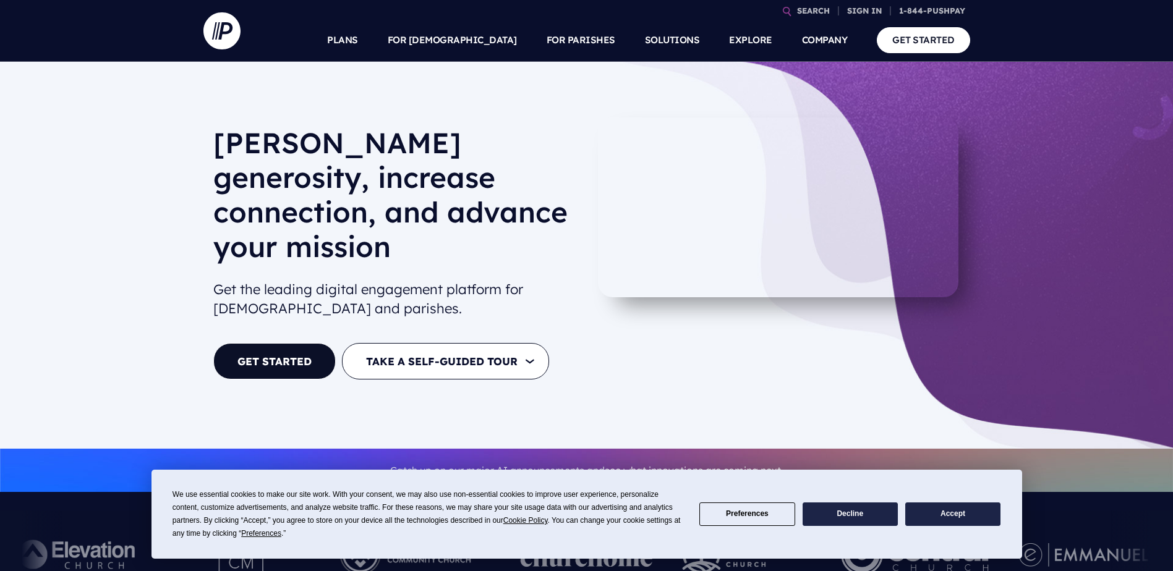  Describe the element at coordinates (825, 40) in the screenshot. I see `a: COMPANY` at that location.